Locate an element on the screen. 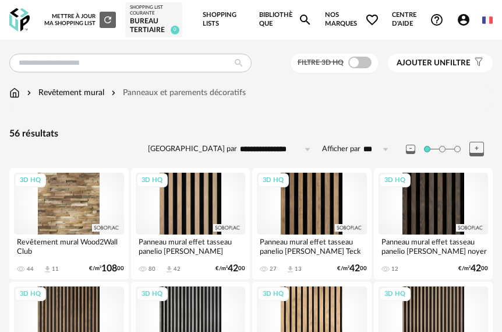 This screenshot has width=502, height=332. div: Revêtement mural Wood2Wall Club is located at coordinates (69, 246).